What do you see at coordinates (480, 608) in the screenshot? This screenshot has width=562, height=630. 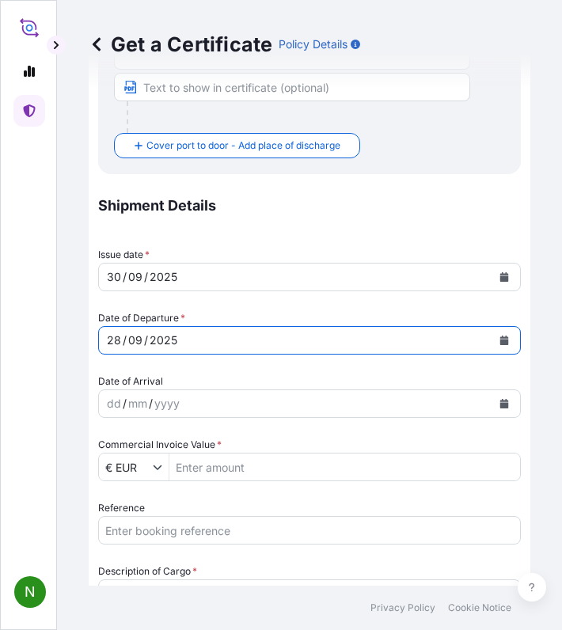 I see `a: Cookie Notice` at bounding box center [480, 608].